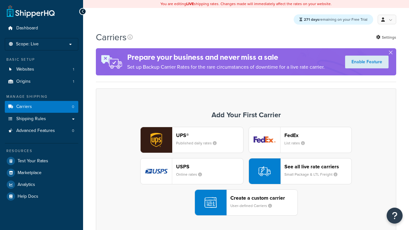  I want to click on small: Small Package & LTL Freight, so click(313, 174).